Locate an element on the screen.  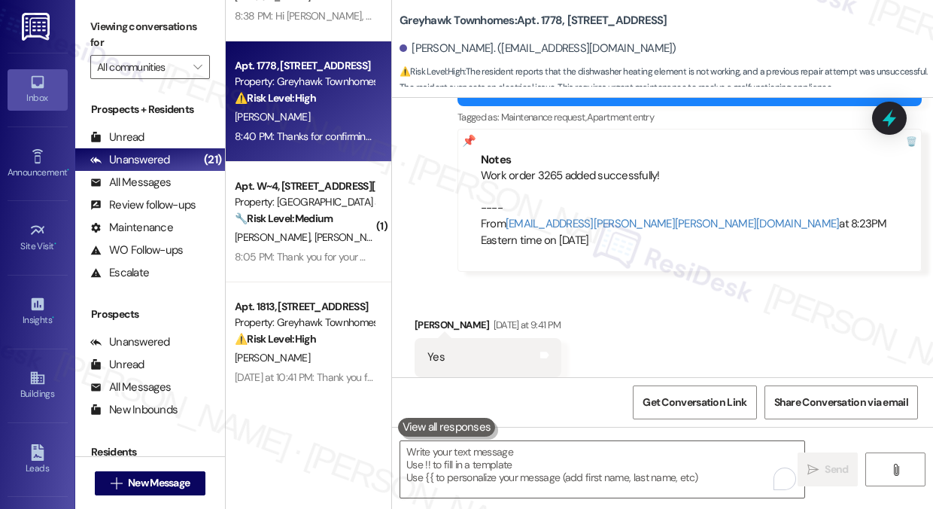
span: Send is located at coordinates (836, 469).